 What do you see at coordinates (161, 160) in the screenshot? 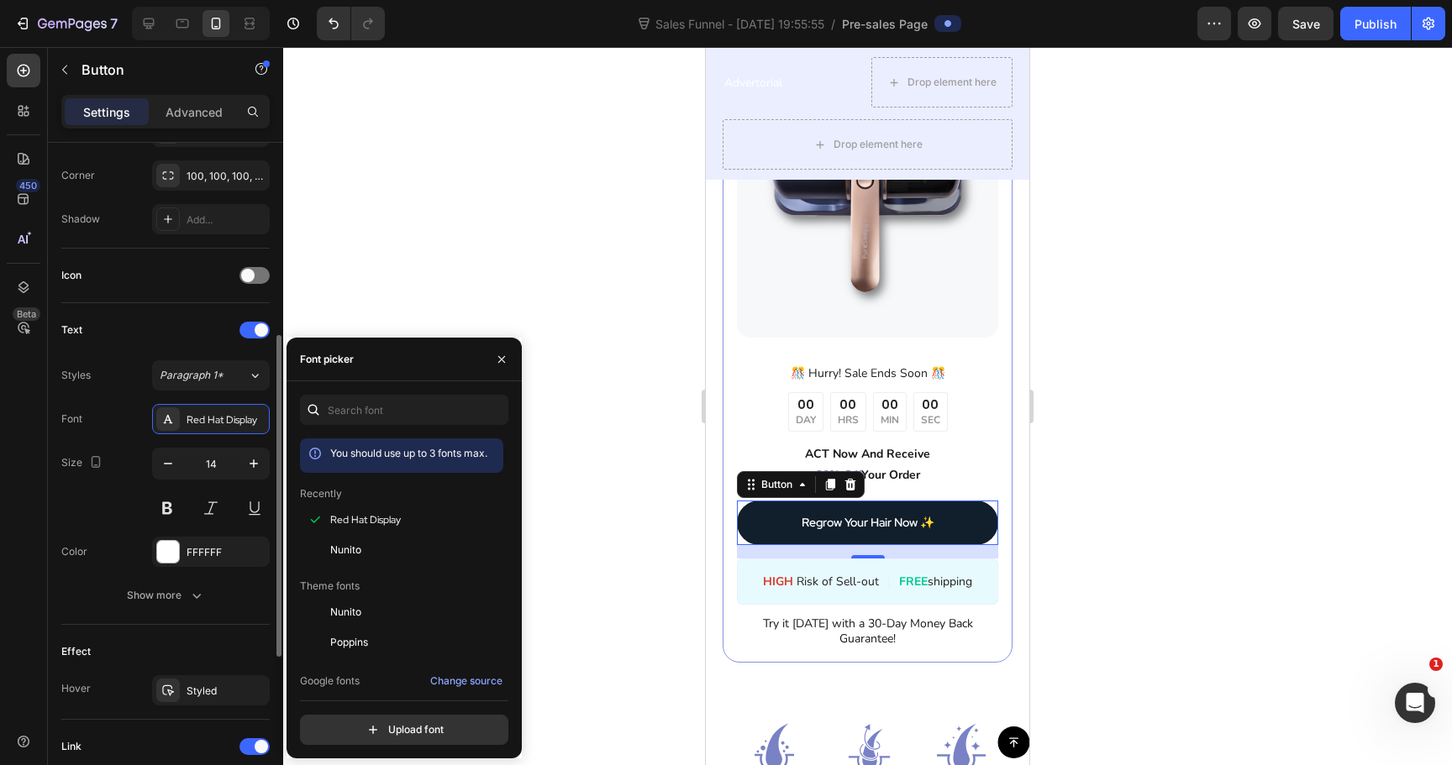
I see `img: gempages_570298559904089312-9af2fe68-3cec-41b7-a478-6f2aa6ceb2ce.png` at bounding box center [161, 160].